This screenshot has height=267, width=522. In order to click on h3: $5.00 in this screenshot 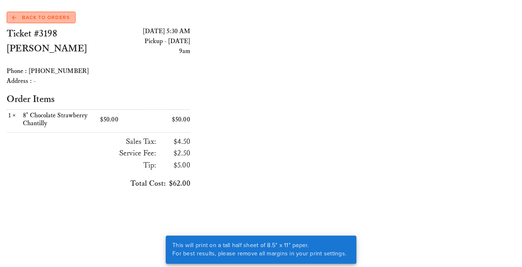, I will do `click(175, 166)`.